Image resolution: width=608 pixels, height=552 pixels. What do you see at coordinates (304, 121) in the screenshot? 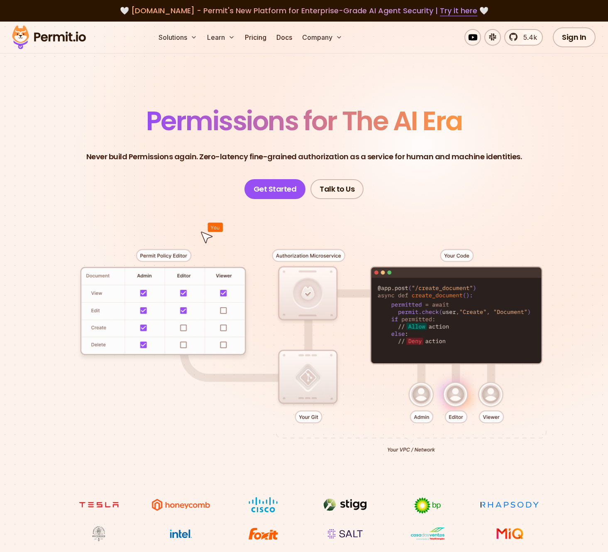
I see `span: Permissions for The AI Era` at bounding box center [304, 121].